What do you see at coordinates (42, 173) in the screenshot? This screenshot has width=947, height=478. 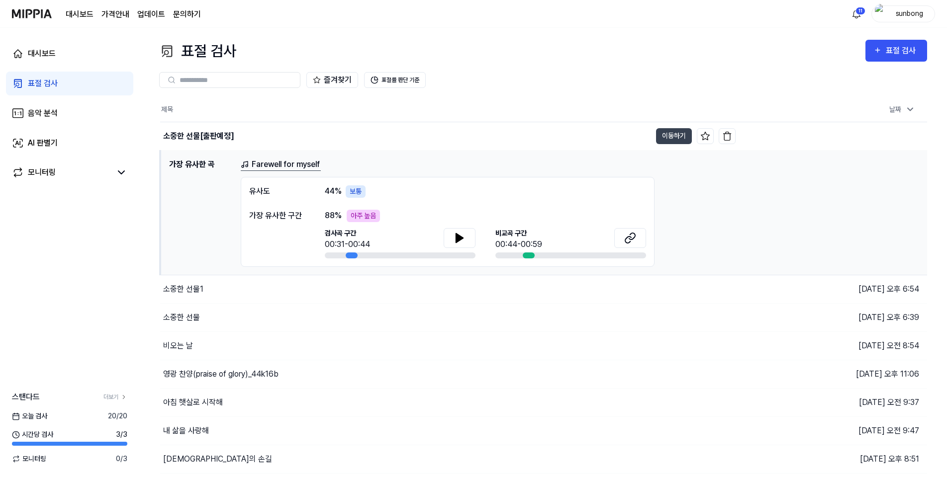 I see `div: 모니터링` at bounding box center [42, 173].